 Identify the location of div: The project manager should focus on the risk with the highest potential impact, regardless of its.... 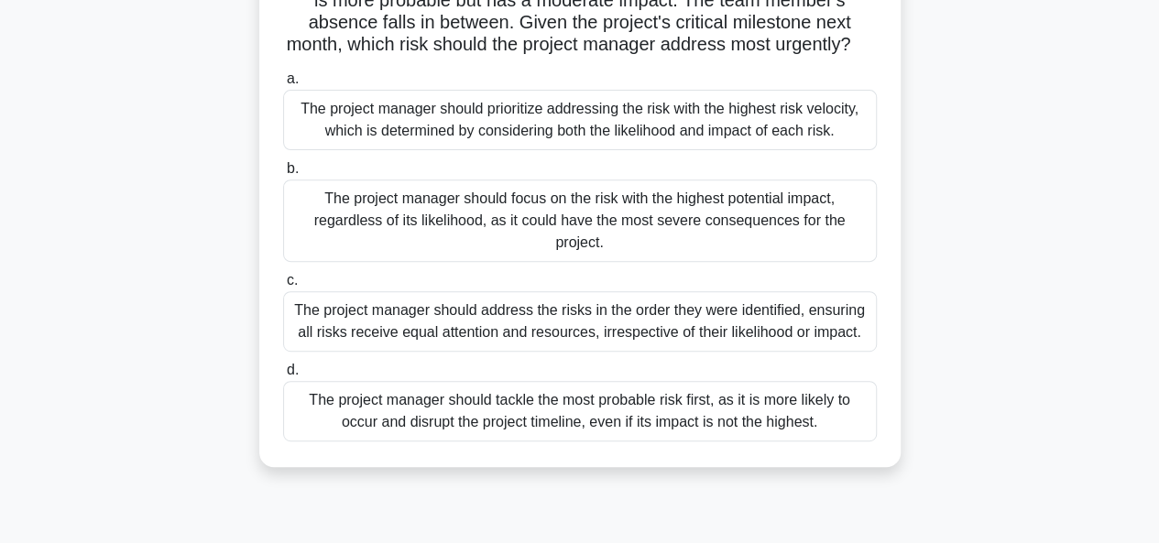
(580, 221).